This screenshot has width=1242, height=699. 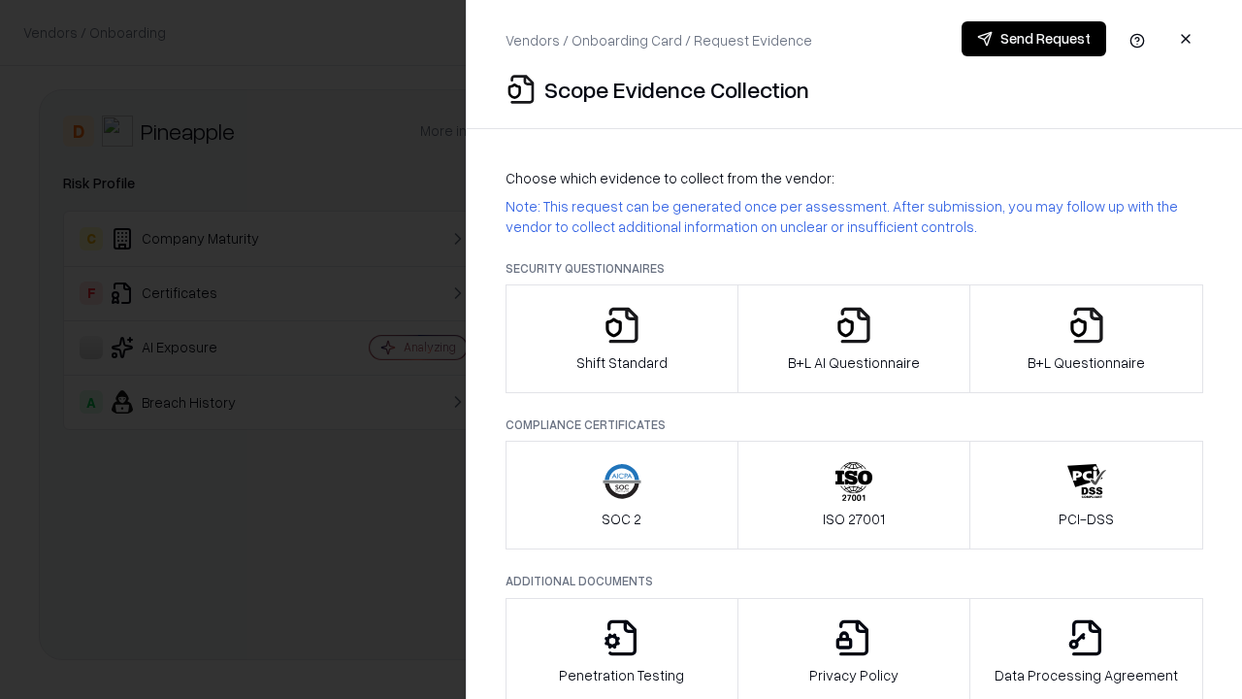 What do you see at coordinates (676, 89) in the screenshot?
I see `p: Scope Evidence Collection` at bounding box center [676, 89].